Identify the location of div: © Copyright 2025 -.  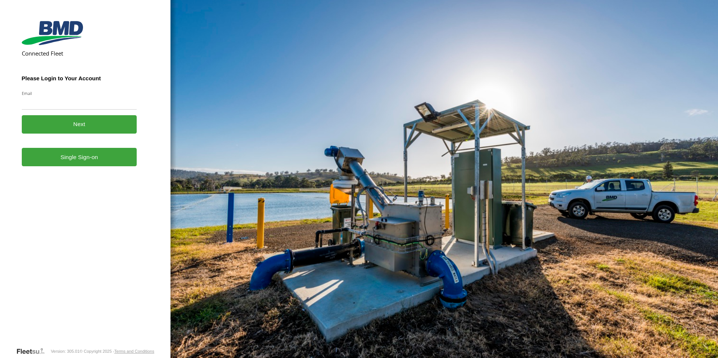
(117, 351).